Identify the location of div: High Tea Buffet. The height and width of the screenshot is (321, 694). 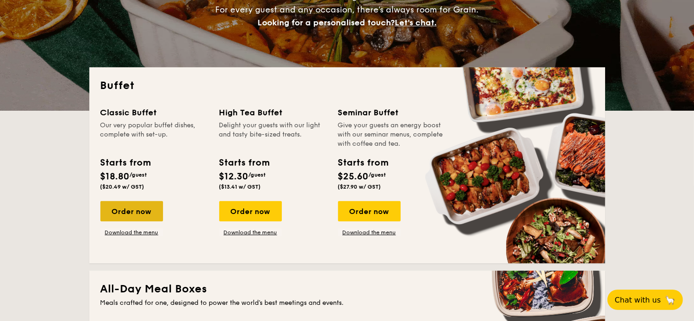
(273, 112).